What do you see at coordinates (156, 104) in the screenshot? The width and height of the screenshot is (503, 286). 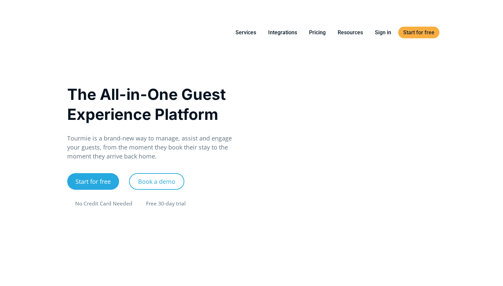 I see `h1: The All-in-One Guest Experience Platform` at bounding box center [156, 104].